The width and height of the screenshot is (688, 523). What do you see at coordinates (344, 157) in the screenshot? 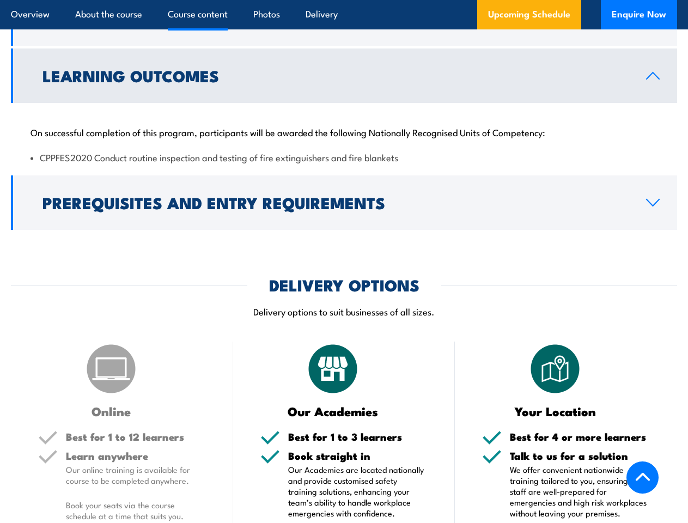
I see `li: CPPFES2020 Conduct routine inspection and testing of fire extinguishers and fire blankets` at bounding box center [344, 157].